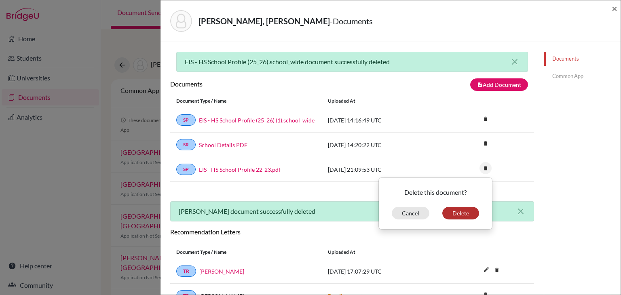 This screenshot has height=295, width=621. What do you see at coordinates (351, 21) in the screenshot?
I see `span: - Documents` at bounding box center [351, 21].